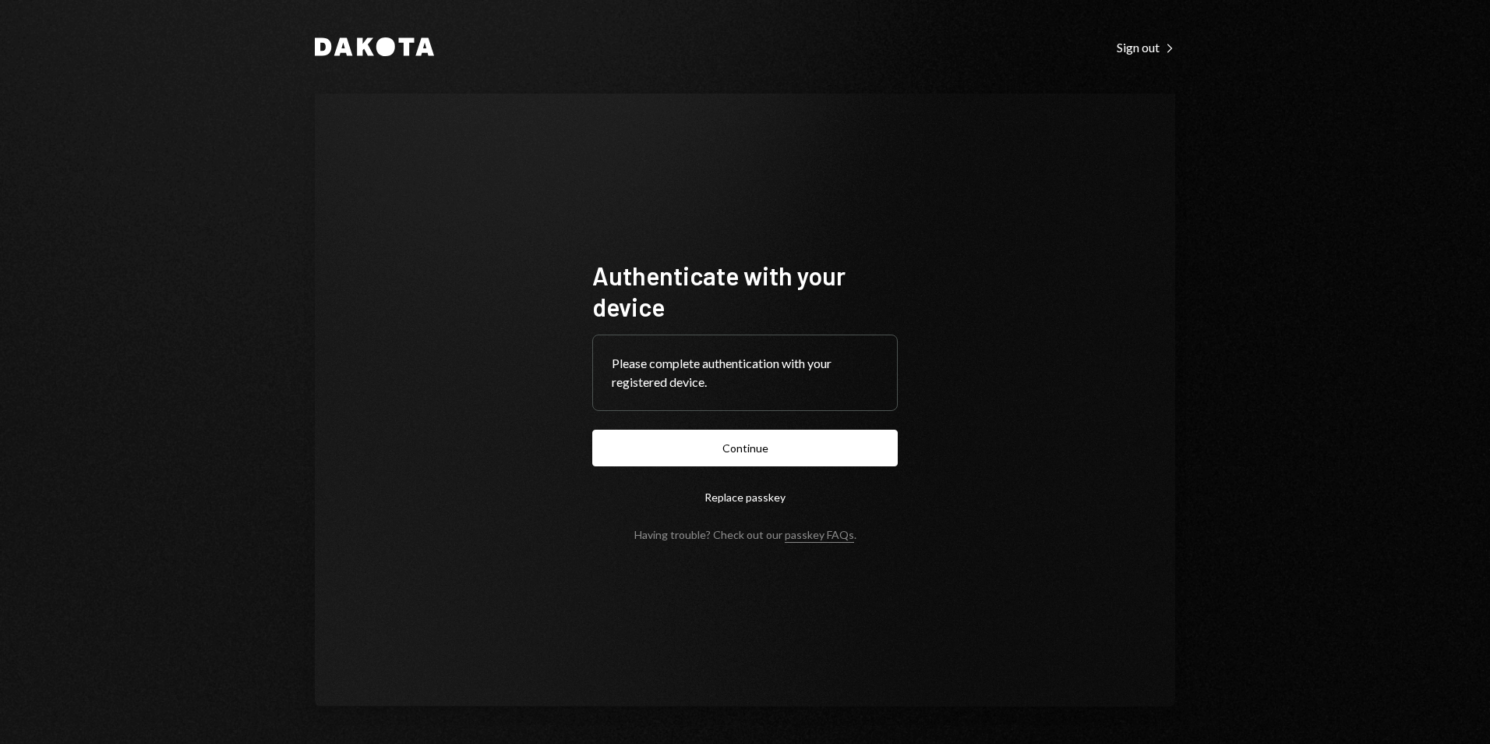 This screenshot has width=1490, height=744. Describe the element at coordinates (1146, 47) in the screenshot. I see `a: Sign out` at that location.